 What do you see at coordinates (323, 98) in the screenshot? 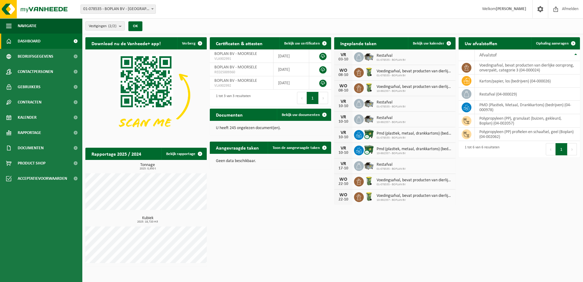
I see `button: Next` at bounding box center [323, 98].